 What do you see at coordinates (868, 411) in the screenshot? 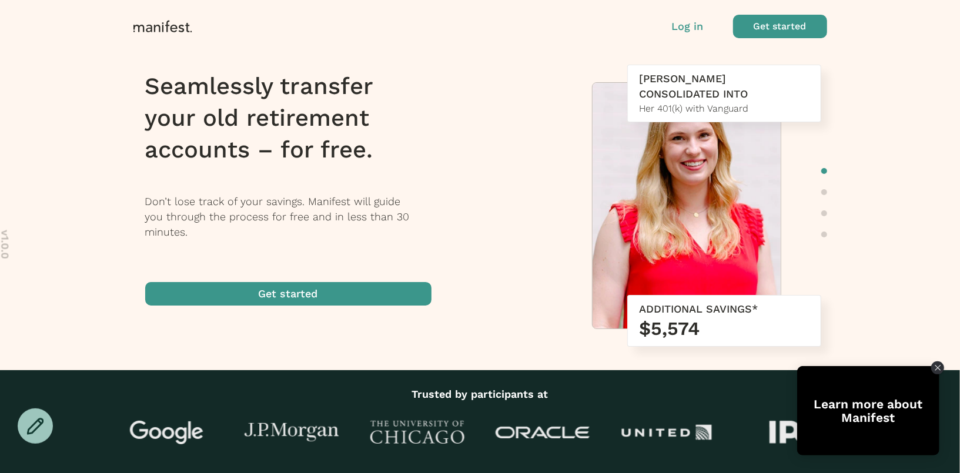
I see `div: Learn more about Manifest` at bounding box center [868, 411].